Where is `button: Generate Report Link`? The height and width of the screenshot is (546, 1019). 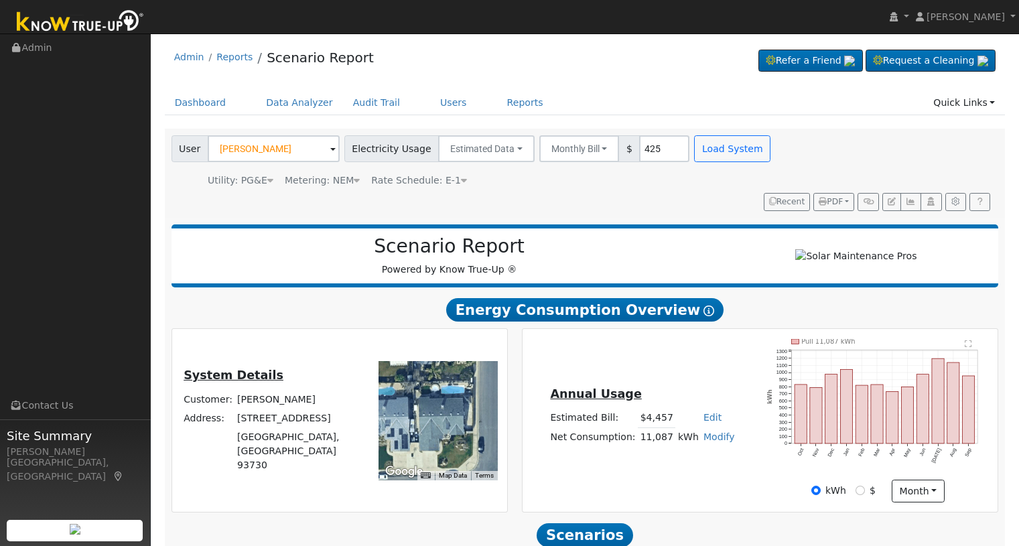
button: Generate Report Link is located at coordinates (867, 202).